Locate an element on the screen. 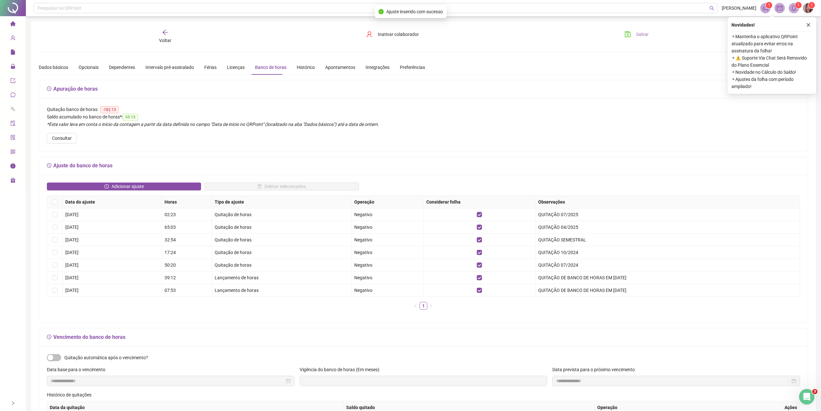  div: Apontamentos is located at coordinates (340, 67).